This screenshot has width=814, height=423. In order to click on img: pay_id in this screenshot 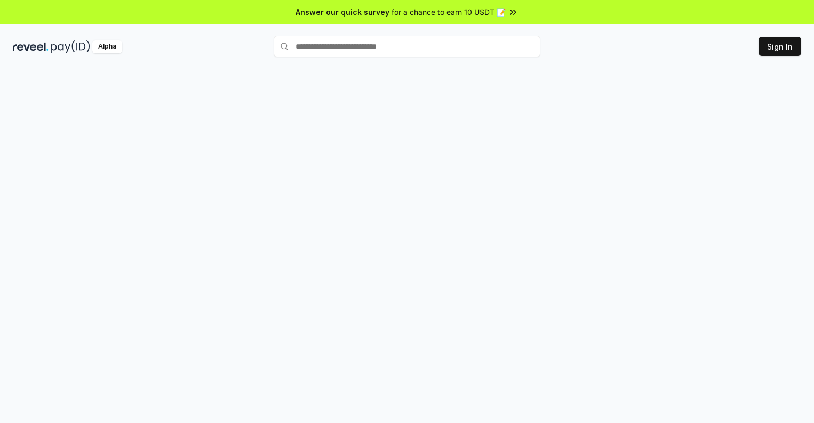, I will do `click(70, 46)`.